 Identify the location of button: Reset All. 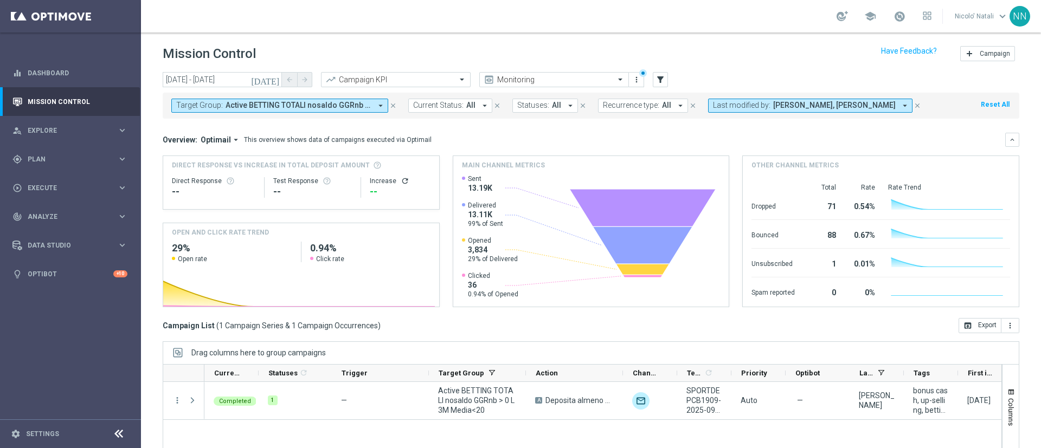
(995, 105).